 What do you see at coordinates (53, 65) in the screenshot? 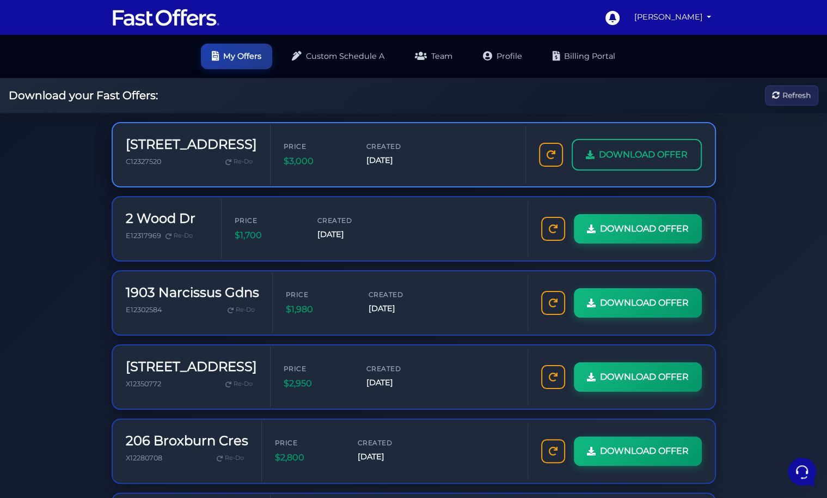
I see `span: Your Conversations` at bounding box center [53, 65].